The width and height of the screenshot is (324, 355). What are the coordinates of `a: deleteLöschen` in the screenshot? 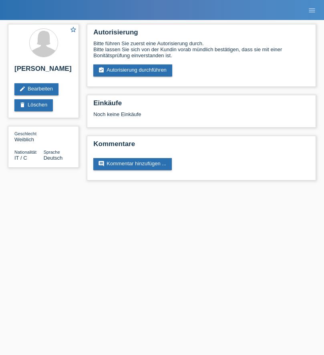 It's located at (34, 105).